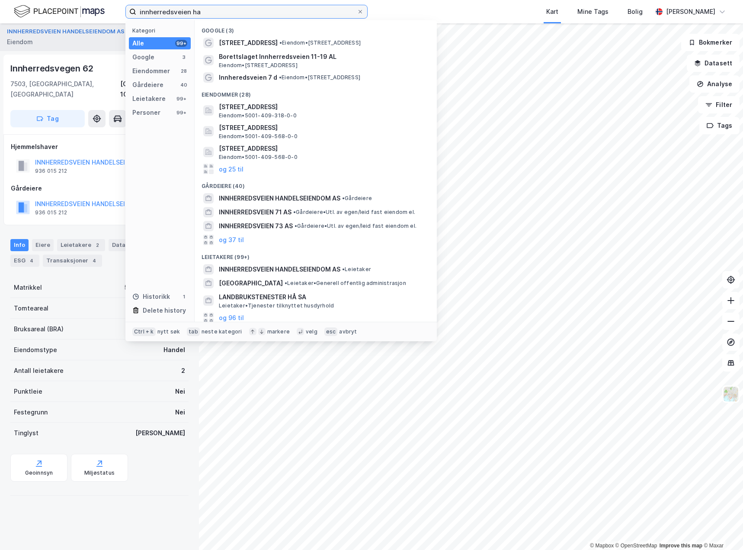 This screenshot has height=550, width=743. I want to click on div: Tinglyst, so click(26, 433).